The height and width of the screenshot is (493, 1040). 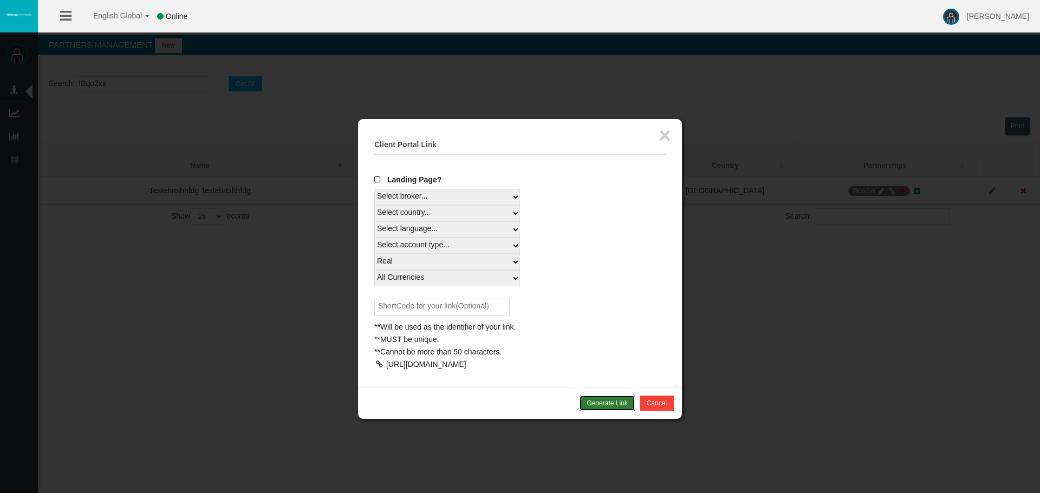 I want to click on img: logo.svg, so click(x=19, y=15).